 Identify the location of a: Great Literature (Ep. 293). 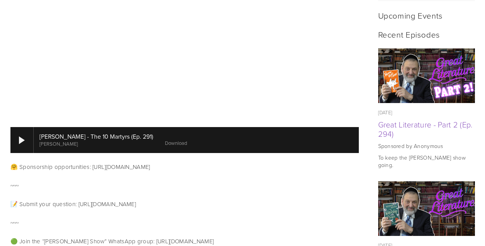
(427, 208).